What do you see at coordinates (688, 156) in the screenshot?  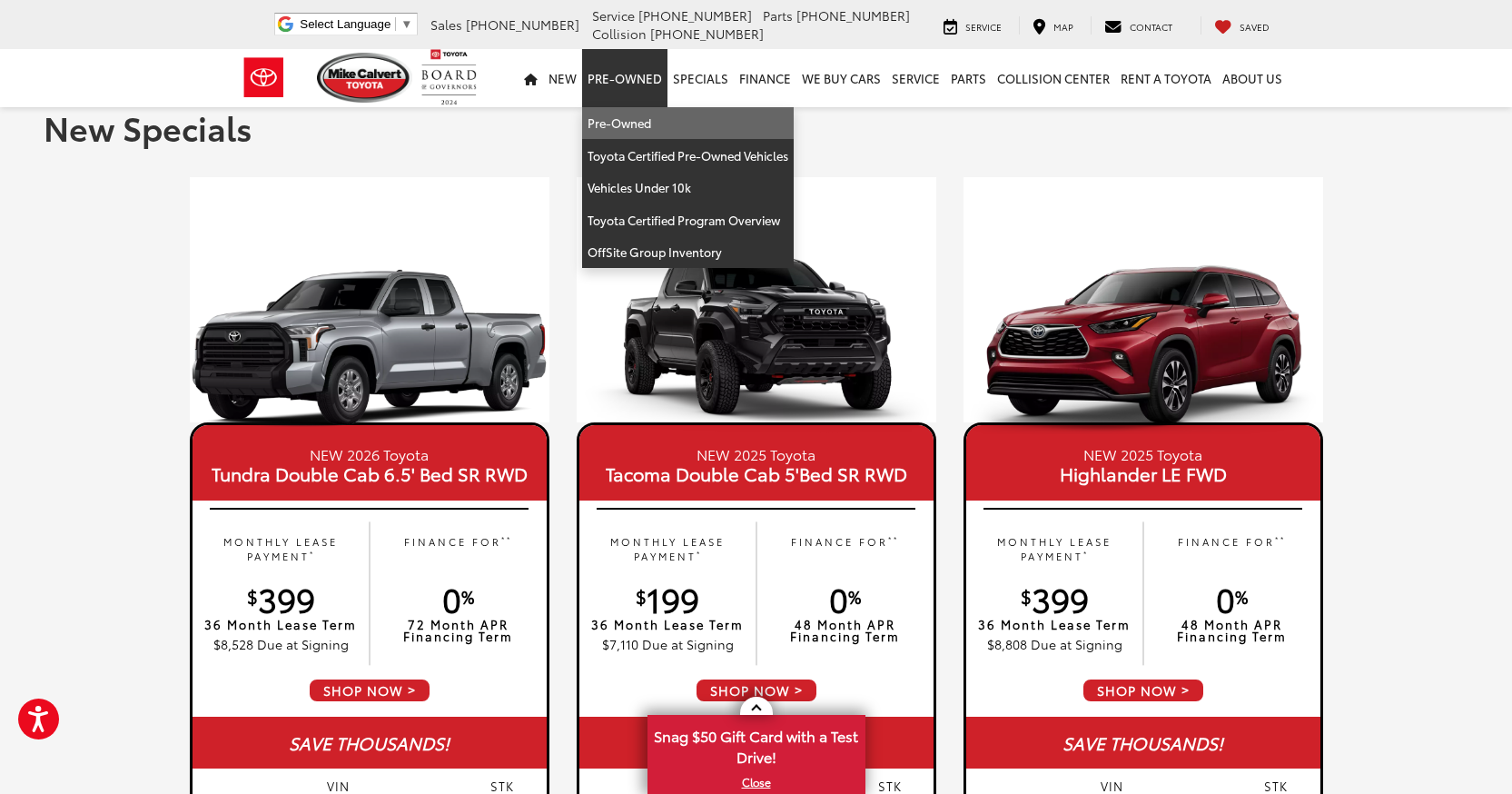 I see `a: Toyota Certified Pre-Owned Vehicles` at bounding box center [688, 156].